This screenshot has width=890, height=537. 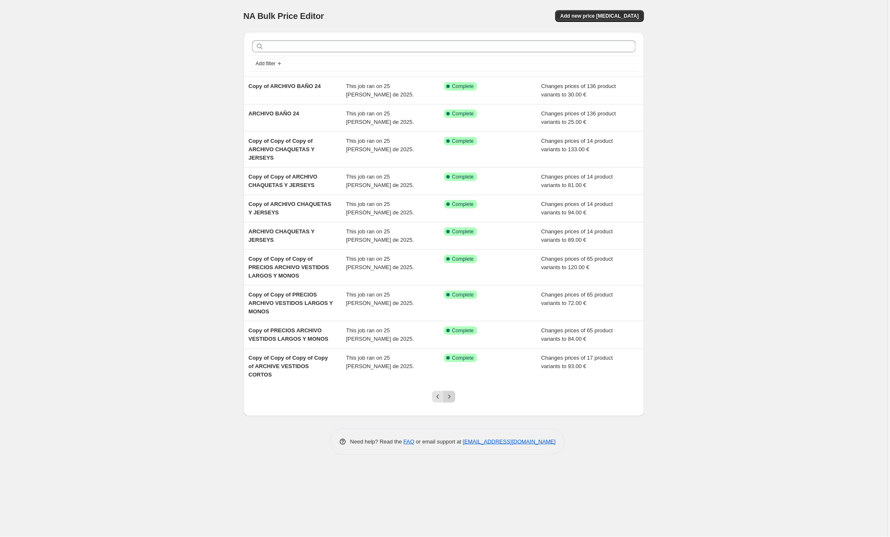 I want to click on span: ARCHIVO CHAQUETAS Y JERSEYS, so click(x=281, y=236).